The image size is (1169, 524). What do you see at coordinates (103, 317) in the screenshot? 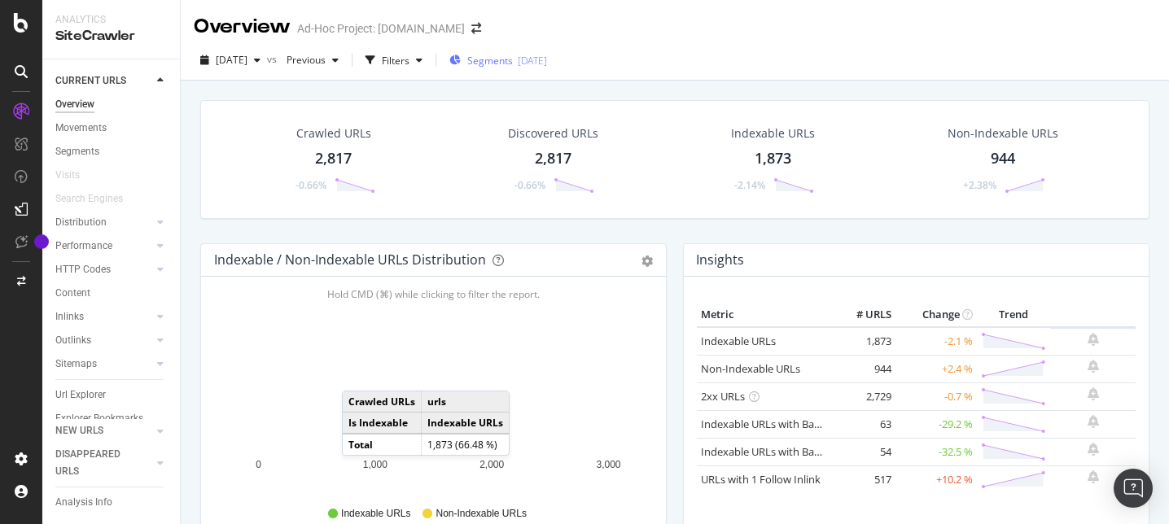
I see `a: Inlinks` at bounding box center [103, 317].